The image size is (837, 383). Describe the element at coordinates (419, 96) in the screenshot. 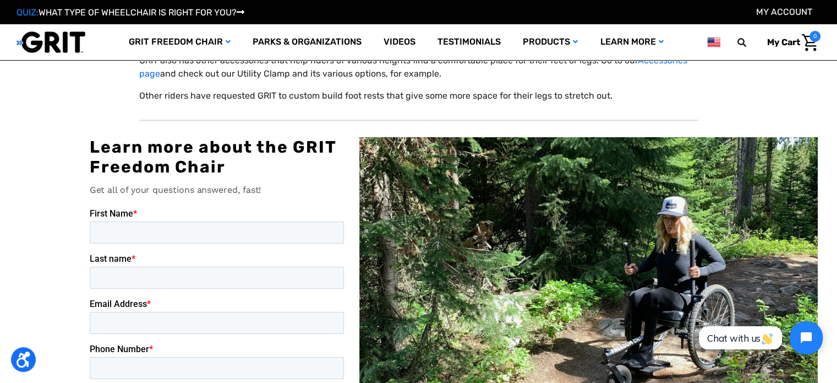

I see `p: Other riders have requested GRIT to custom build foot rests that give some more space for their l...` at that location.